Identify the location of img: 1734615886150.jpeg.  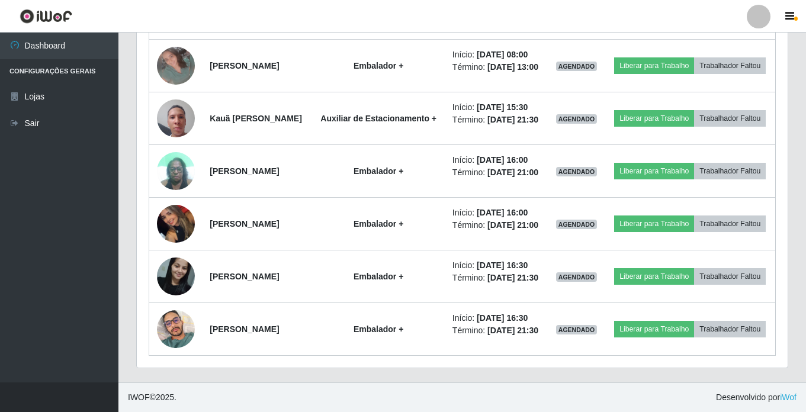
(176, 224).